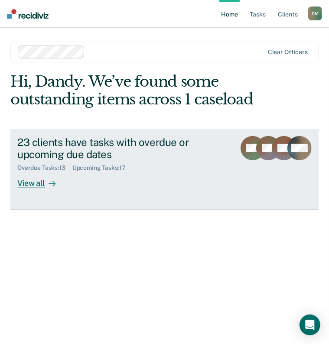  I want to click on a: 23 clients have tasks with overdue or upcoming due datesOverdue Tasks:13Upcoming Tasks:17View all, so click(164, 169).